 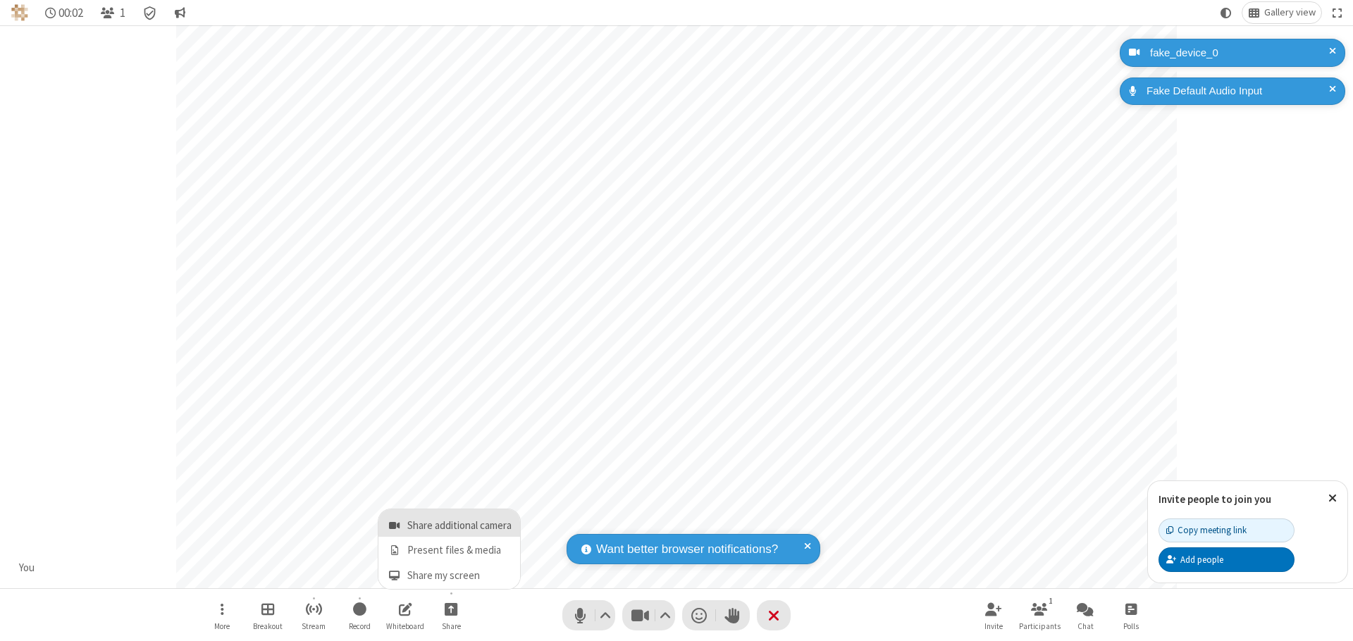 What do you see at coordinates (27, 568) in the screenshot?
I see `div: You` at bounding box center [27, 568].